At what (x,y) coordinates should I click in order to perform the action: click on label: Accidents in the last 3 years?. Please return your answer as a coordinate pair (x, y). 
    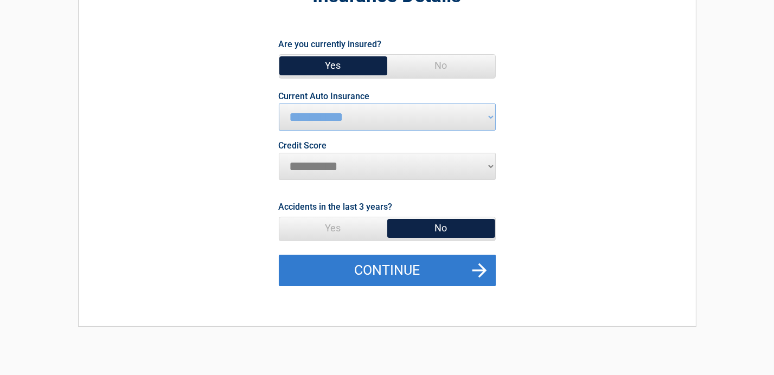
    Looking at the image, I should click on (336, 207).